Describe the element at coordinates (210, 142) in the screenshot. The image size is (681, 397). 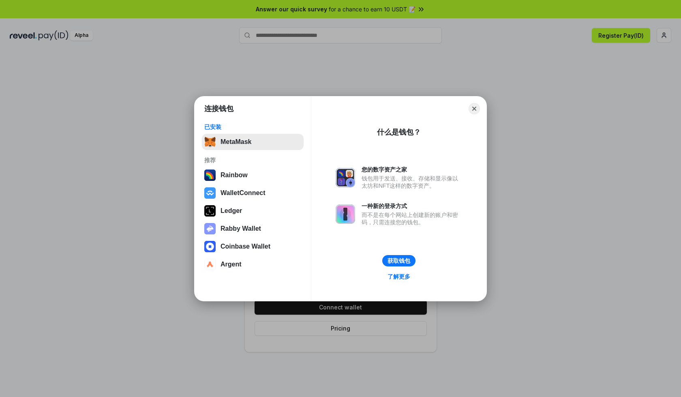
I see `img: svg+xml,%3Csvg%20fill%3D%22none%22%20height%3D%2233%22%20viewBox%3D%220%200%2035%2033%22%20width%...` at that location.